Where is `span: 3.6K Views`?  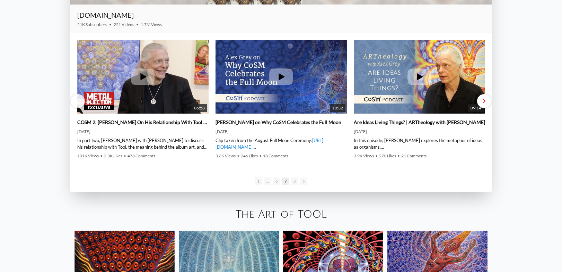 span: 3.6K Views is located at coordinates (226, 155).